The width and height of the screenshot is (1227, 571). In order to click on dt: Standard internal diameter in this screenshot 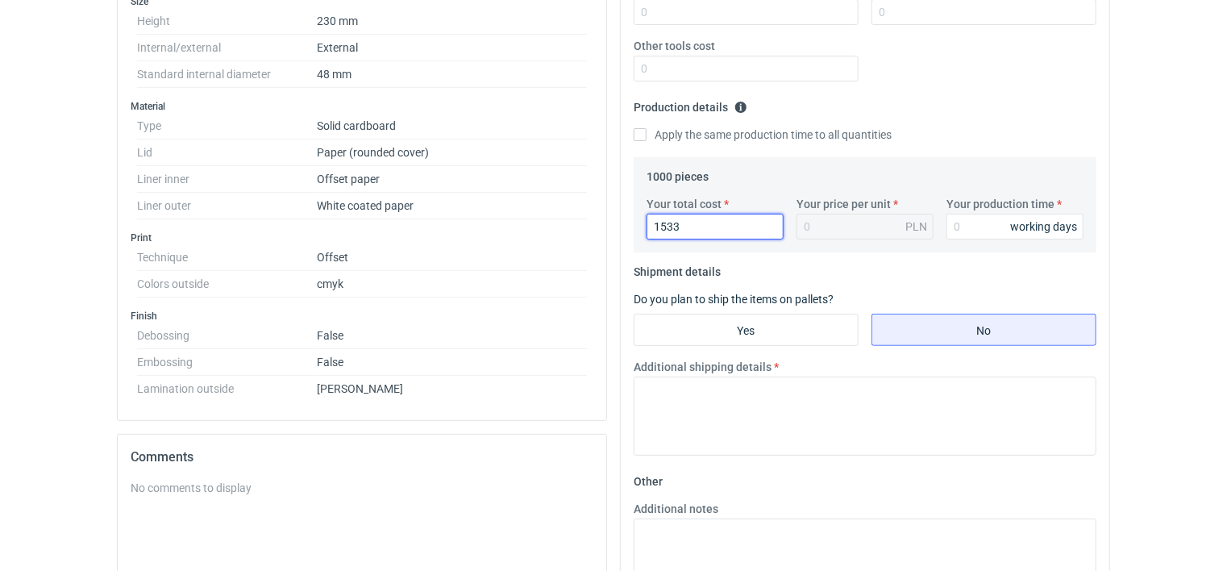, I will do `click(226, 74)`.